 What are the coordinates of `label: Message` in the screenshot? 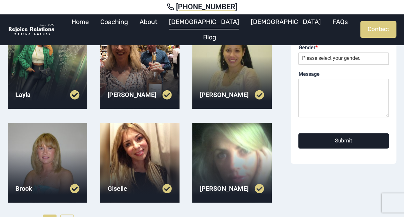 It's located at (344, 74).